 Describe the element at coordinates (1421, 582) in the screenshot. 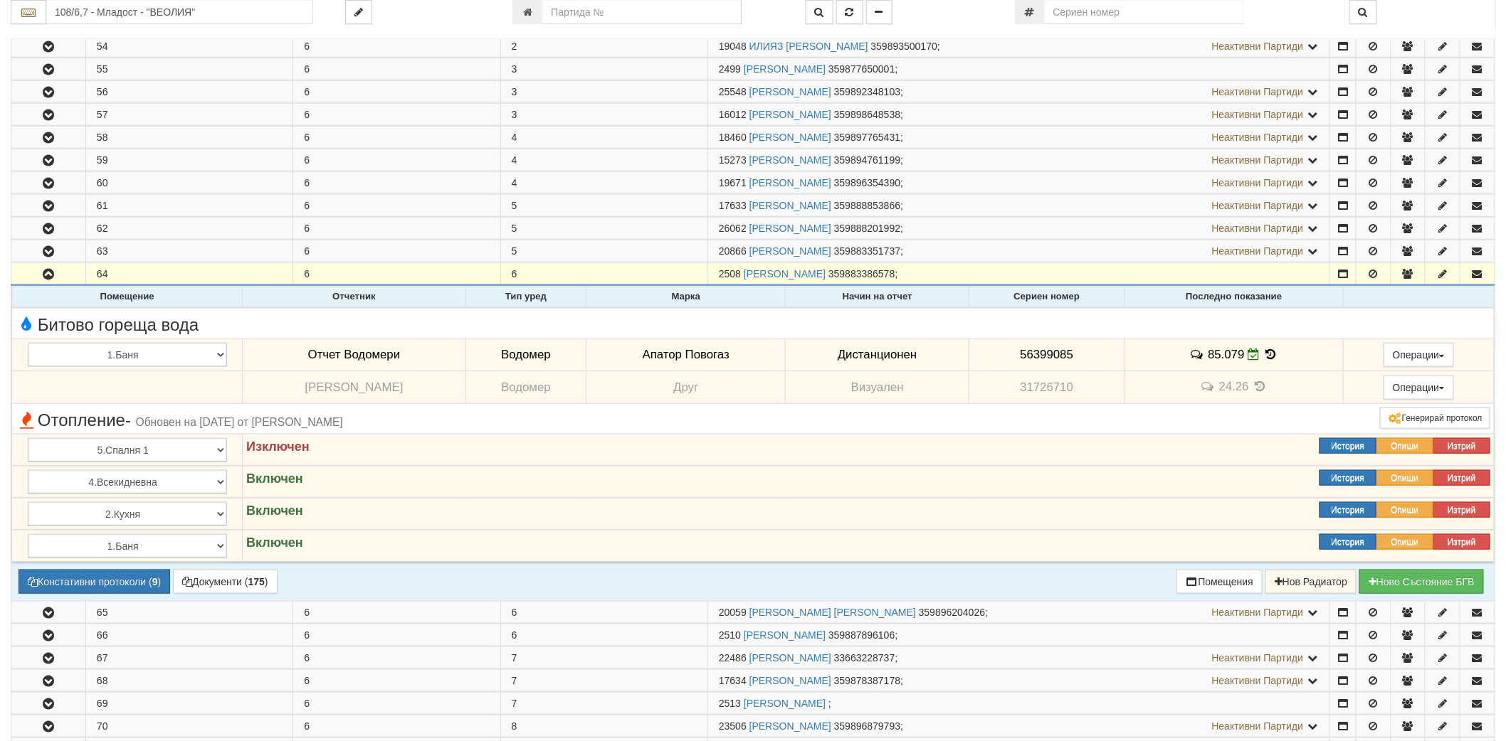

I see `button: Новo Състояние БГВ` at that location.